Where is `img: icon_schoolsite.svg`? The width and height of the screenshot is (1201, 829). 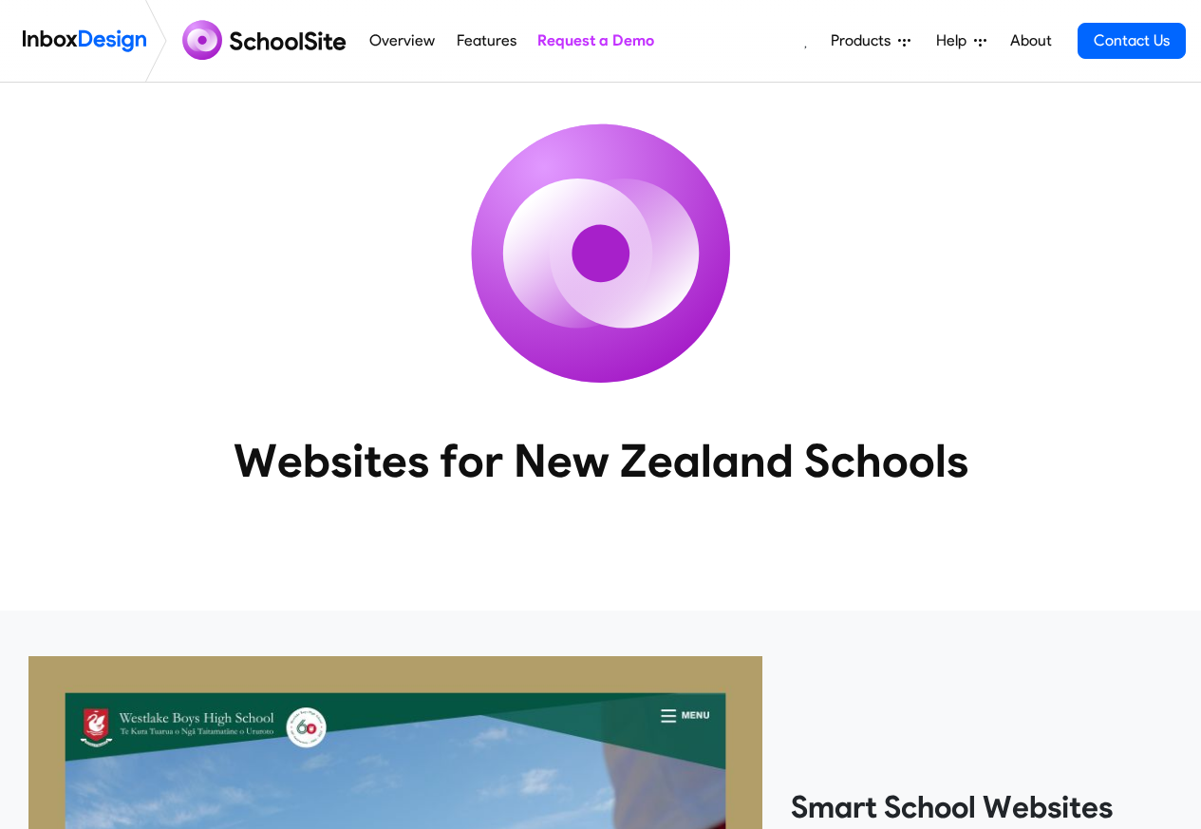
img: icon_schoolsite.svg is located at coordinates (601, 254).